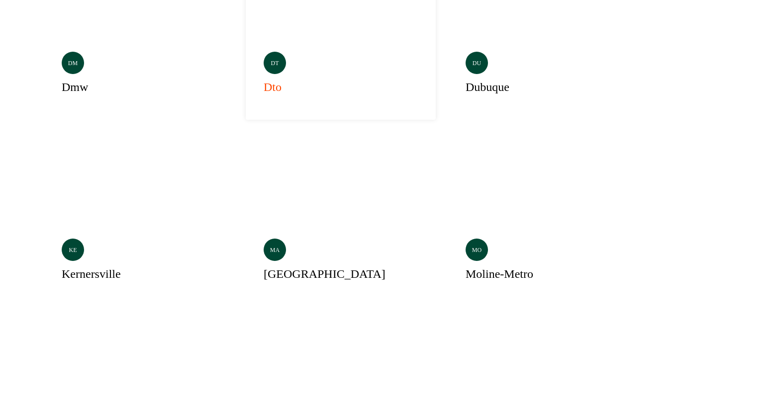 The image size is (772, 416). Describe the element at coordinates (91, 274) in the screenshot. I see `h3: kernersville` at that location.